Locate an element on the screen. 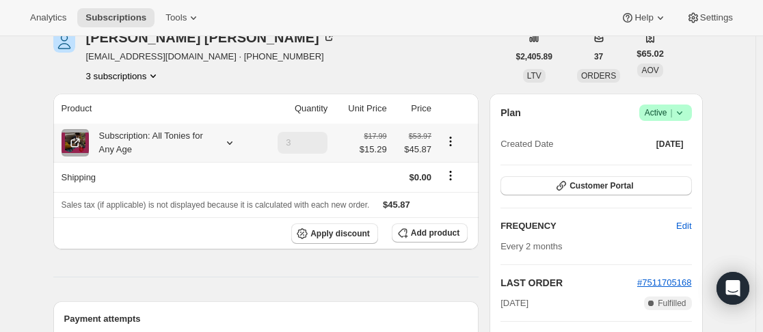 This screenshot has height=332, width=763. span: $2,405.89 is located at coordinates (534, 57).